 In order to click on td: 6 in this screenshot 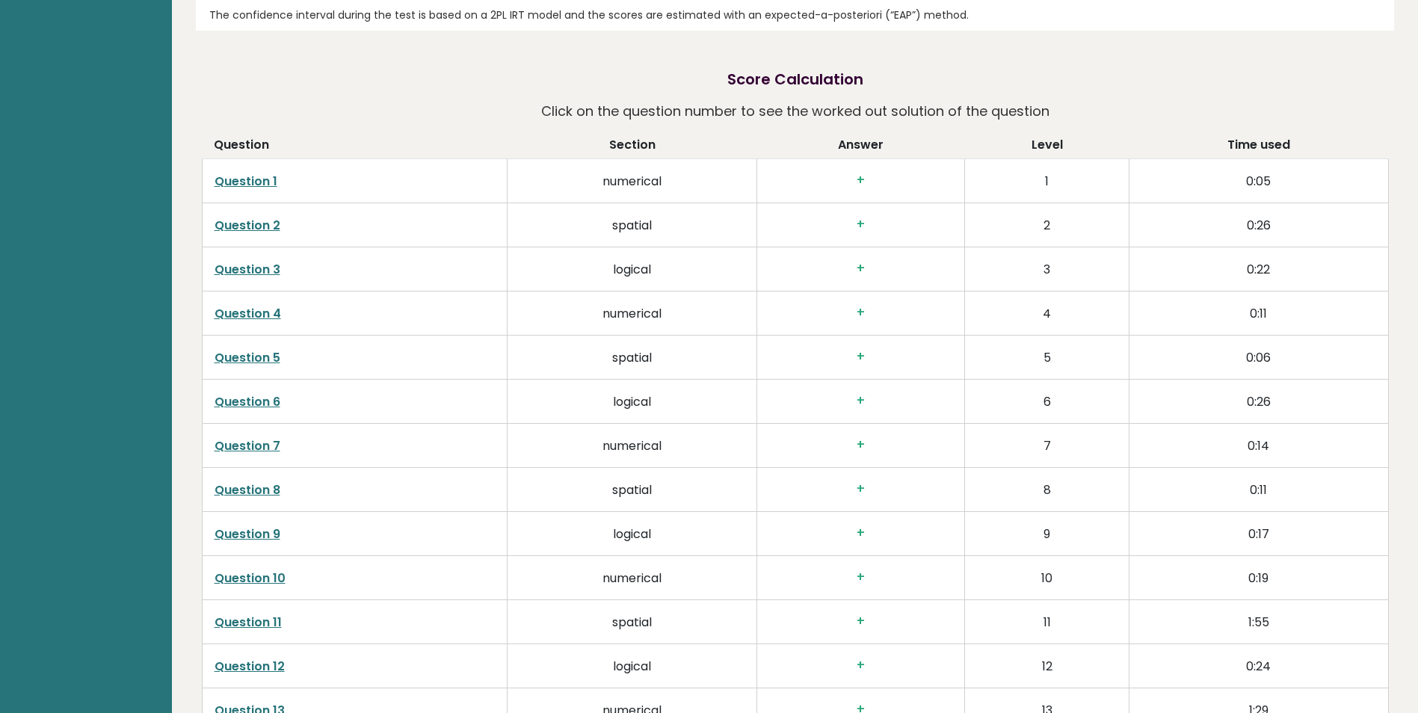, I will do `click(1047, 401)`.